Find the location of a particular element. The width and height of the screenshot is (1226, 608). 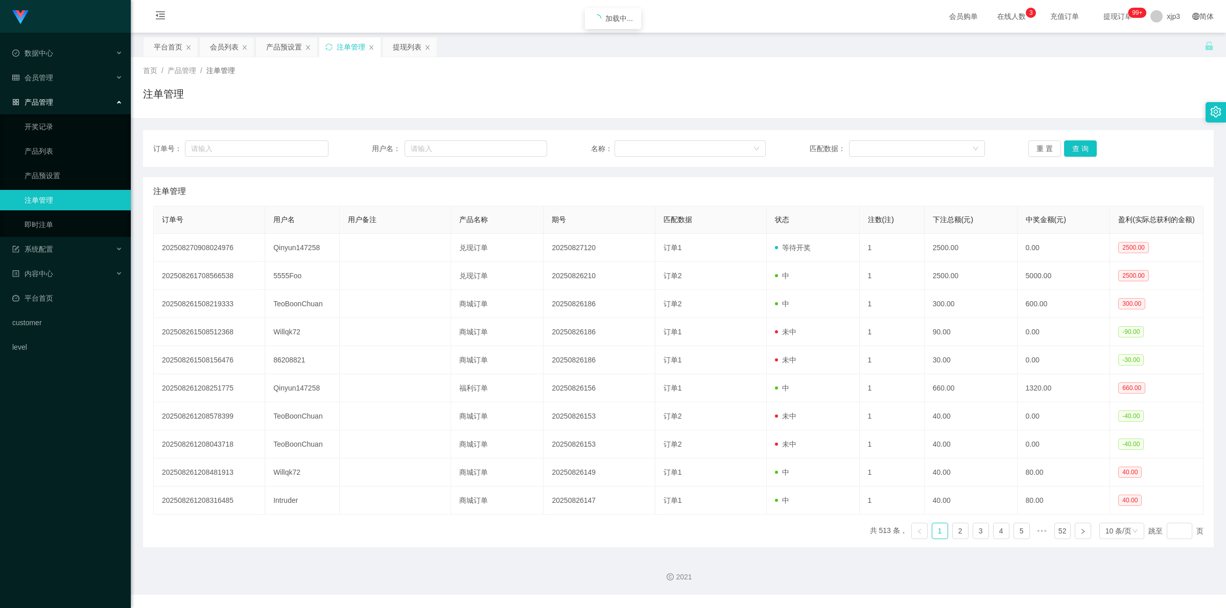

i: 图标: check-circle-o is located at coordinates (16, 53).